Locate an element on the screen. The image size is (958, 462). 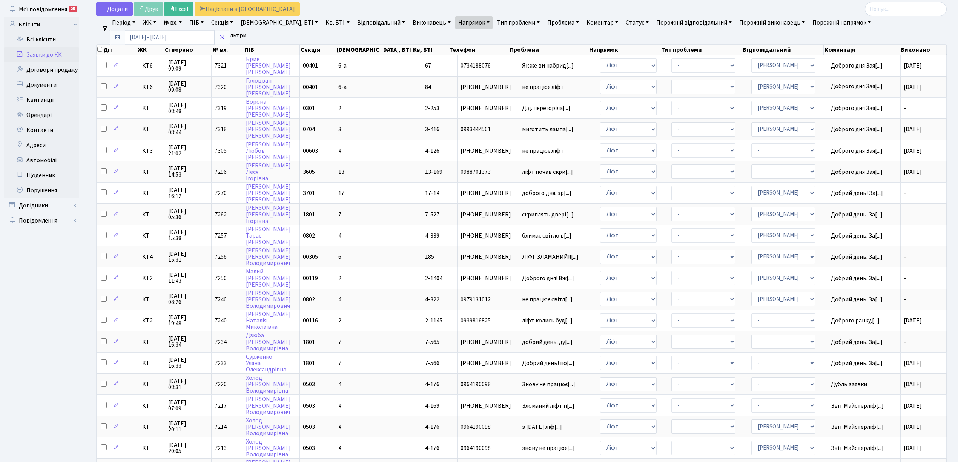
a: Порушення is located at coordinates (41, 190).